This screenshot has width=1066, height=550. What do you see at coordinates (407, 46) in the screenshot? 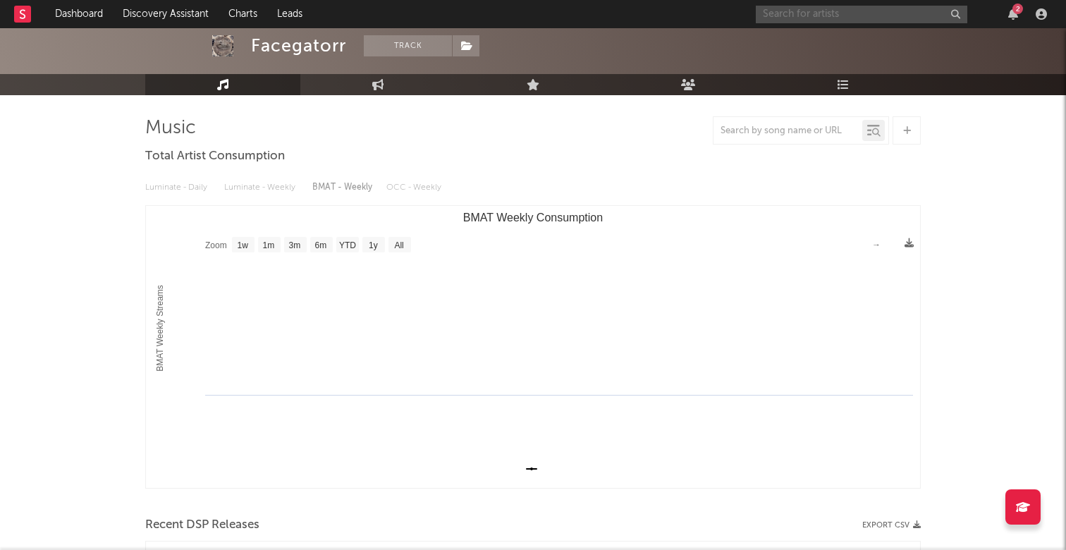
I see `button: Track` at bounding box center [407, 46].